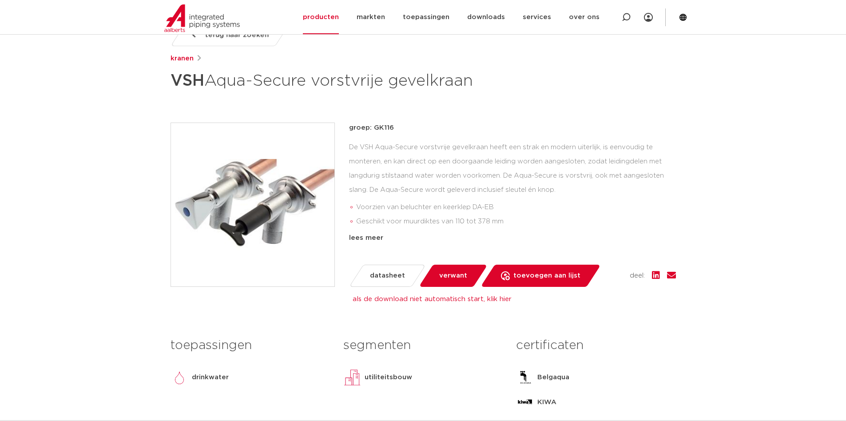 The width and height of the screenshot is (846, 421). I want to click on span: toevoegen aan lijst, so click(547, 276).